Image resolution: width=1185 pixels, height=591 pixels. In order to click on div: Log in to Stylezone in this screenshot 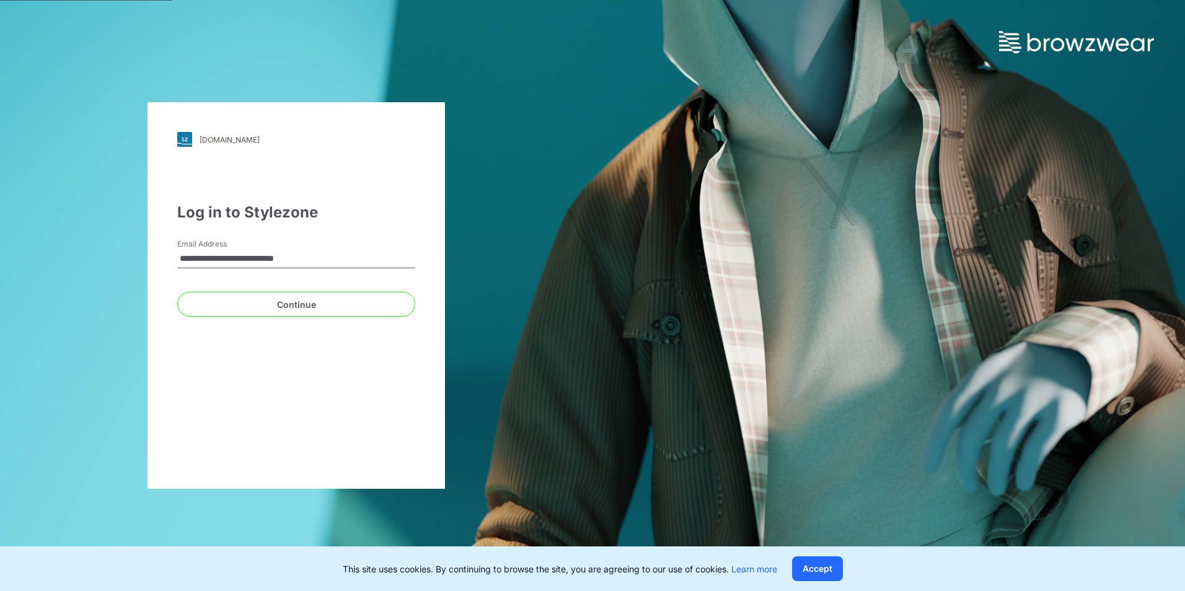, I will do `click(296, 213)`.